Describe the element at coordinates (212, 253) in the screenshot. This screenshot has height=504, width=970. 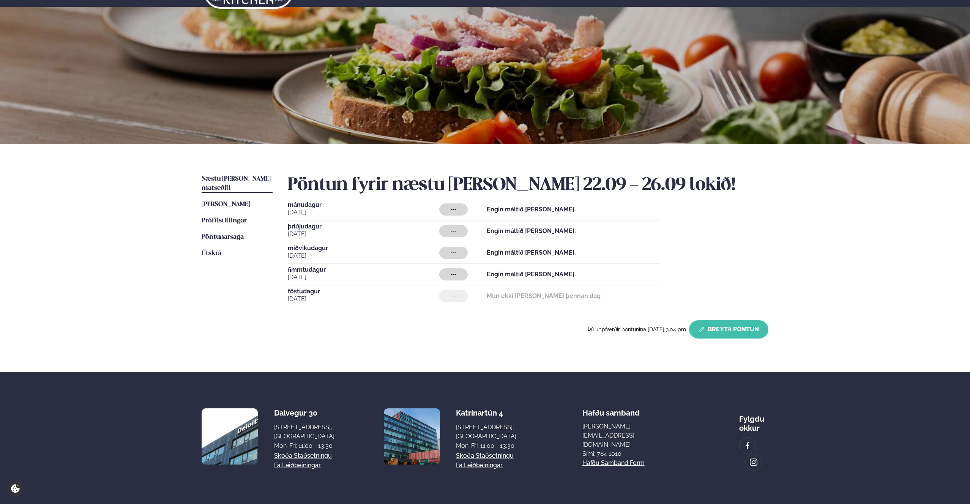
I see `span: Útskrá` at that location.